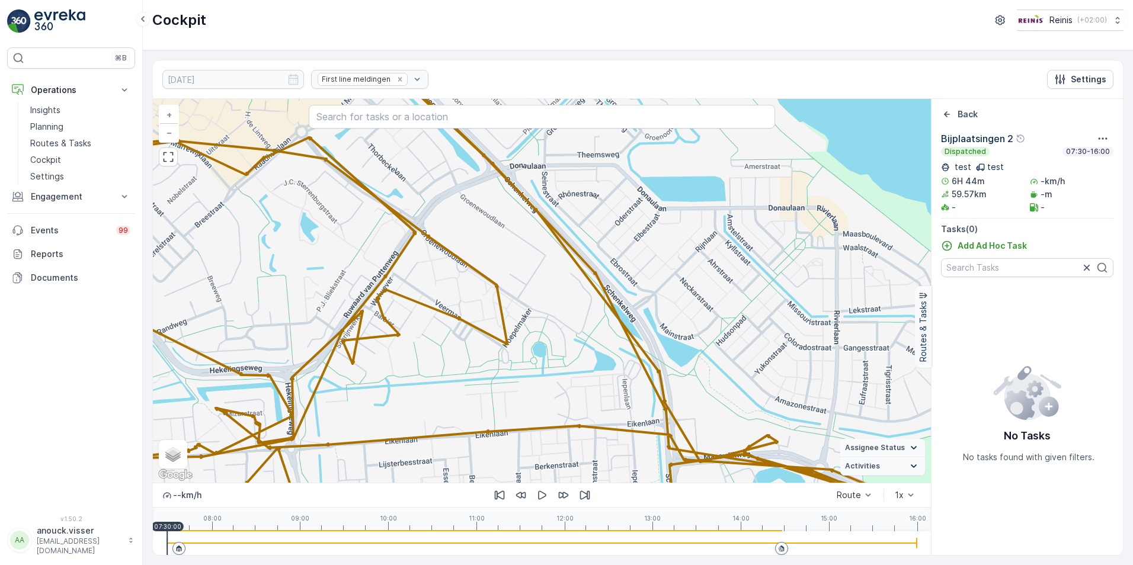  Describe the element at coordinates (70, 230) in the screenshot. I see `p: Events` at that location.